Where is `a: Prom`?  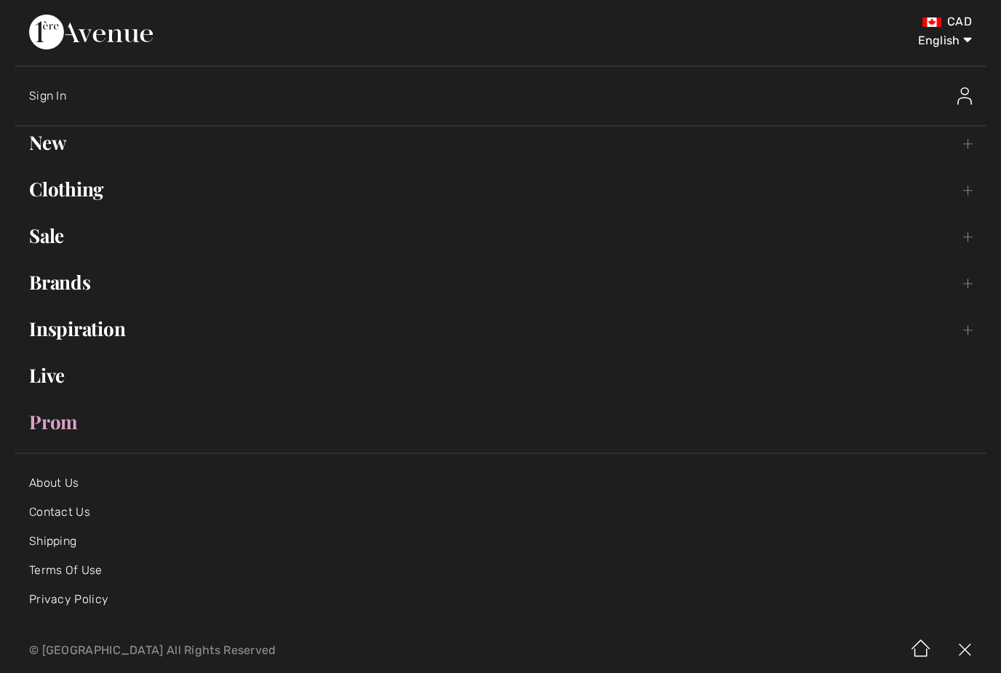
a: Prom is located at coordinates (500, 422).